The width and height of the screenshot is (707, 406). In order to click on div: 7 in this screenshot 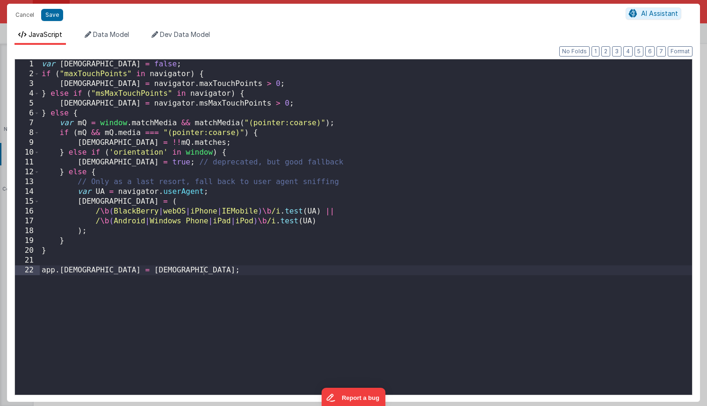, I will do `click(27, 123)`.